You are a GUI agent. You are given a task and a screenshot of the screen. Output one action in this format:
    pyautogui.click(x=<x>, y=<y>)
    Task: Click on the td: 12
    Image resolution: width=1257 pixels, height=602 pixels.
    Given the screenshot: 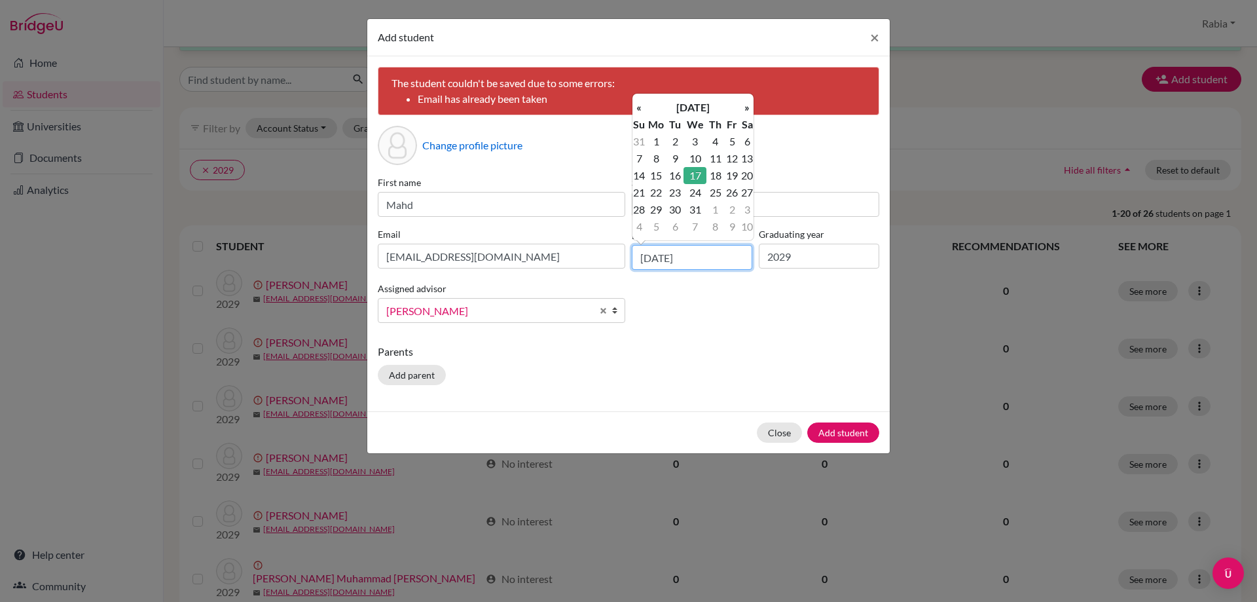 What is the action you would take?
    pyautogui.click(x=732, y=158)
    